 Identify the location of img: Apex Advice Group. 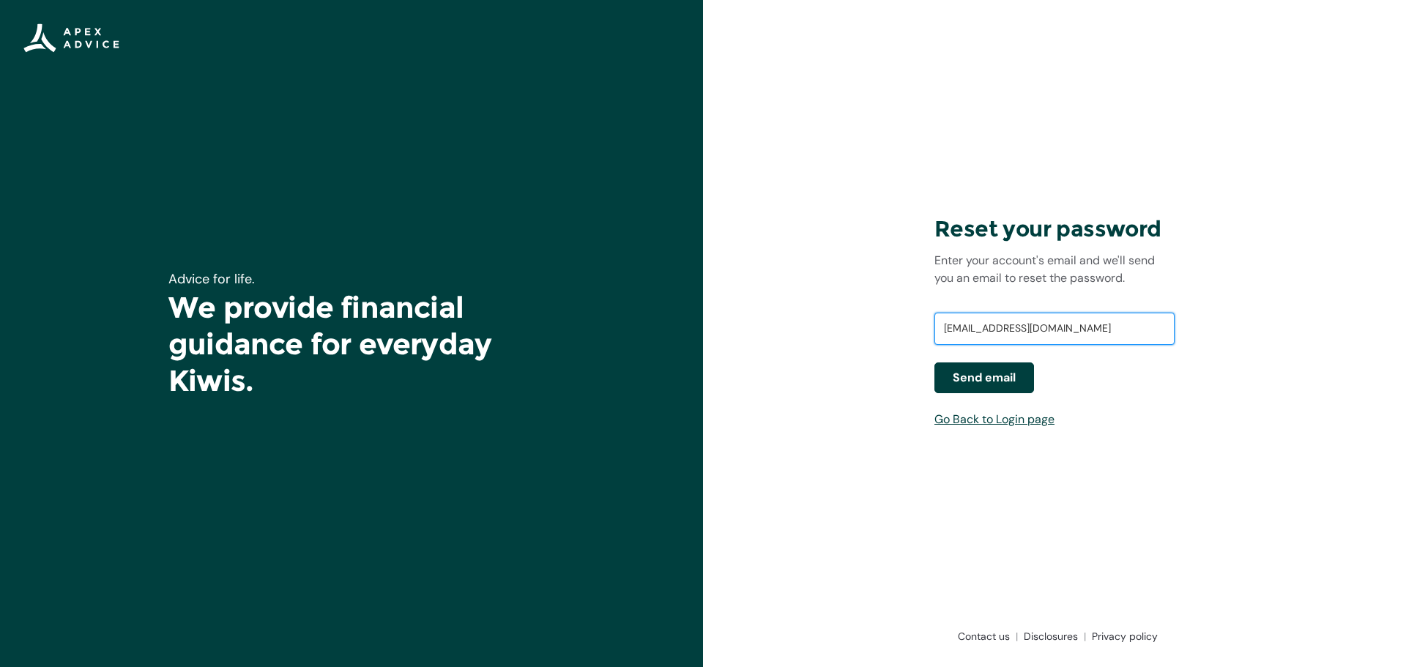
(71, 38).